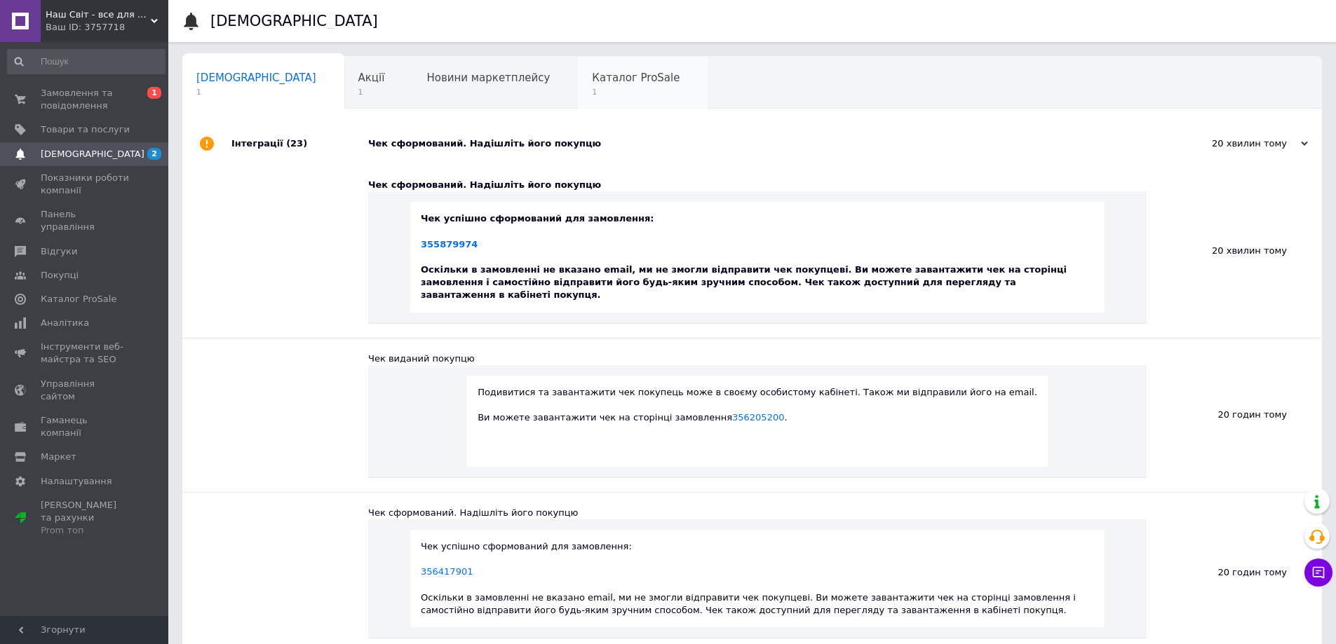 Image resolution: width=1336 pixels, height=644 pixels. Describe the element at coordinates (76, 482) in the screenshot. I see `span: Налаштування` at that location.